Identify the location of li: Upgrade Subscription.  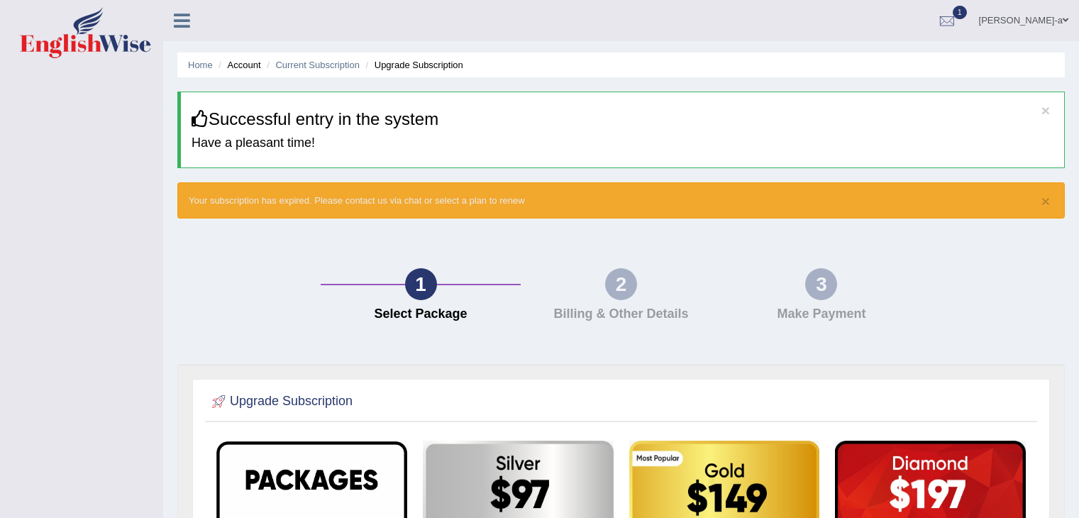
(413, 65).